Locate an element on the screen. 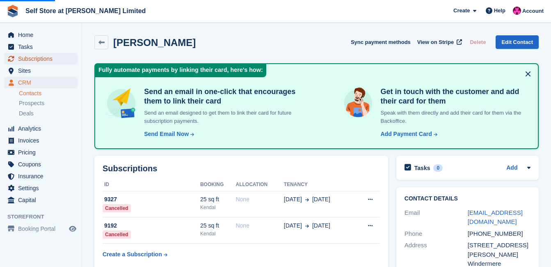  a: View on Stripe is located at coordinates (439, 42).